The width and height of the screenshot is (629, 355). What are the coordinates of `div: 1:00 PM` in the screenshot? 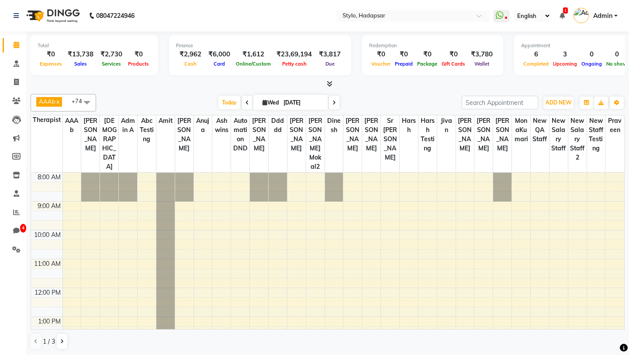 It's located at (49, 321).